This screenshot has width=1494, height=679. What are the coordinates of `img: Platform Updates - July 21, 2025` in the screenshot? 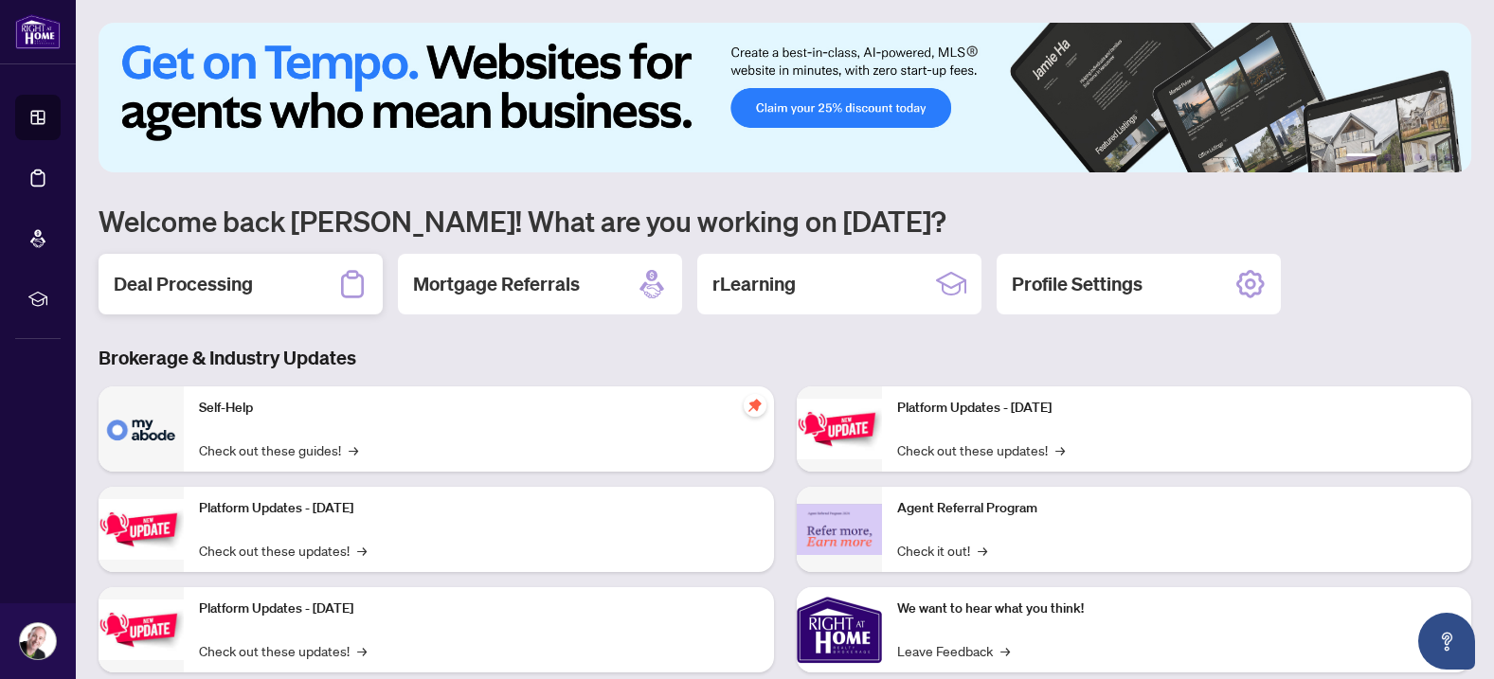 It's located at (141, 629).